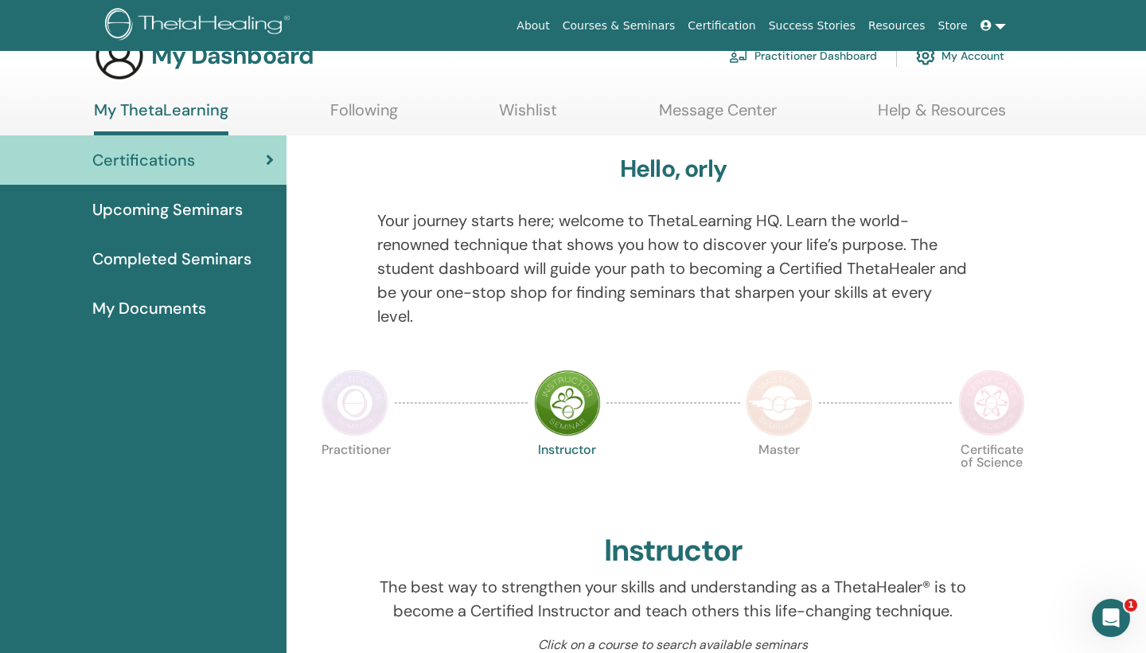  Describe the element at coordinates (721, 25) in the screenshot. I see `a: Certification` at that location.